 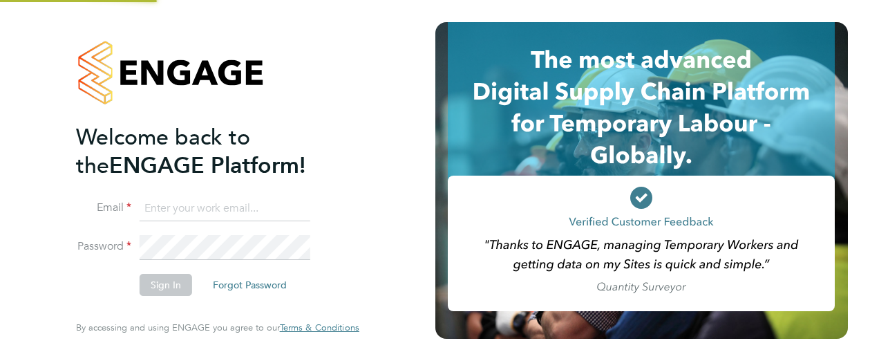 I want to click on label: Email, so click(x=104, y=207).